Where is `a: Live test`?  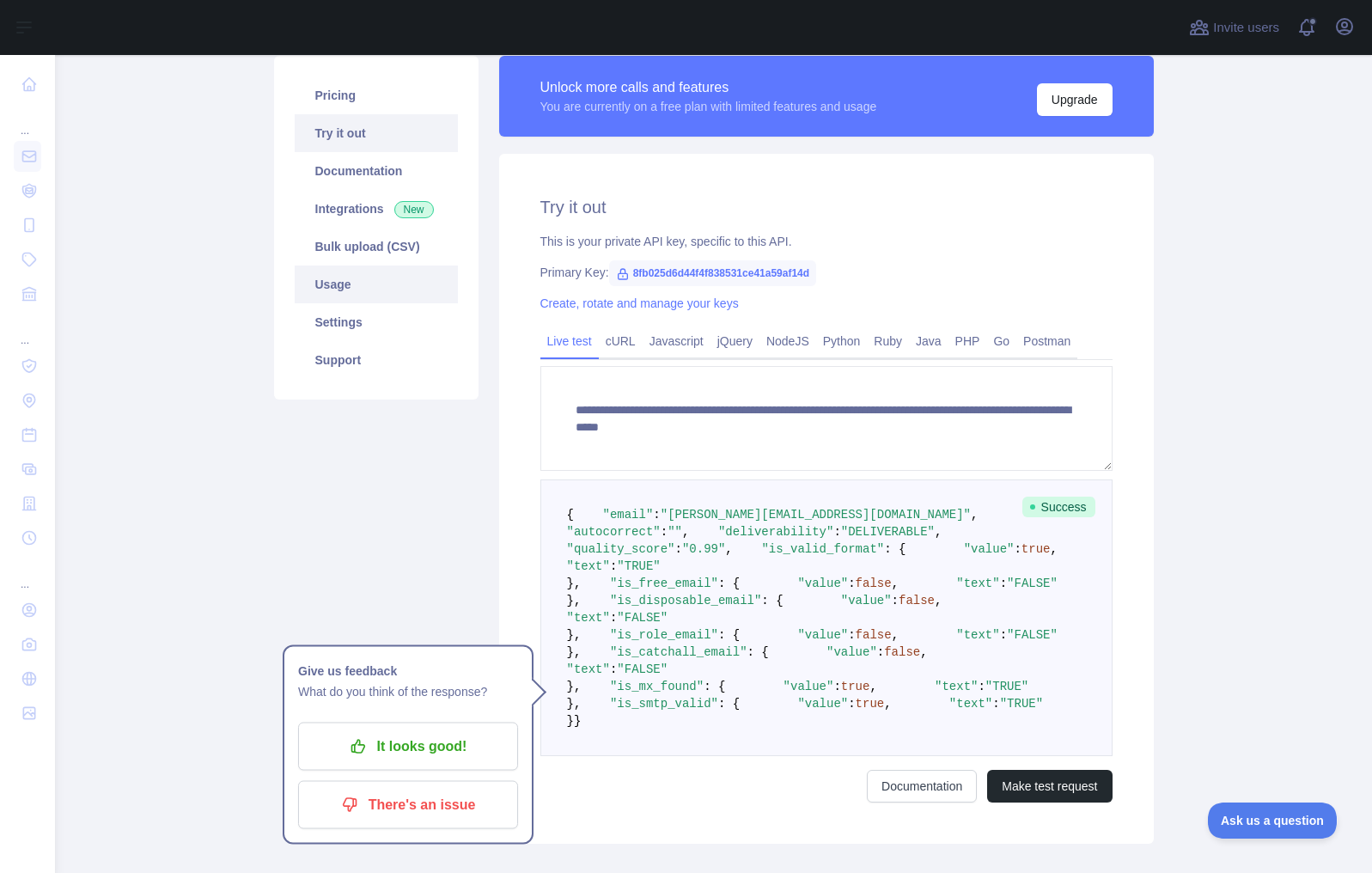
a: Live test is located at coordinates (569, 341).